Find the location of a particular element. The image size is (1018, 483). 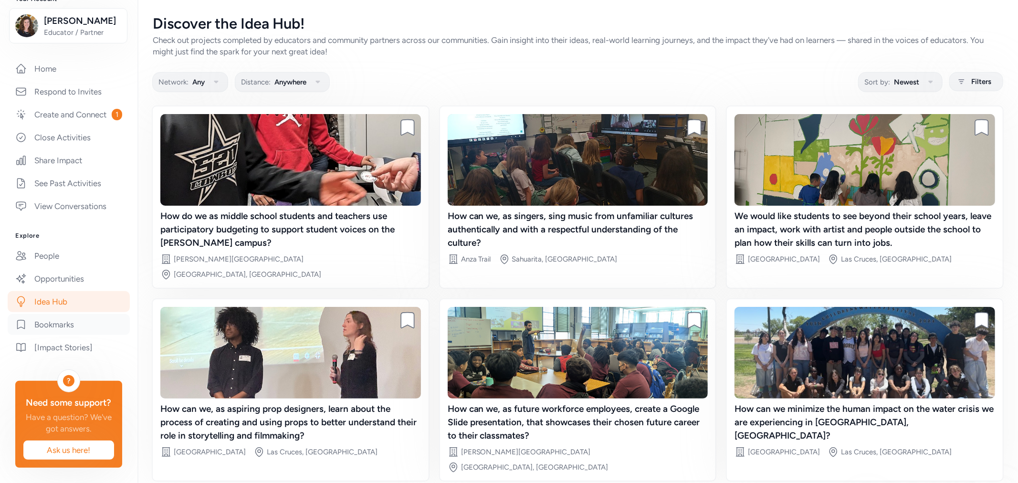

a: See Past Activities is located at coordinates (69, 183).